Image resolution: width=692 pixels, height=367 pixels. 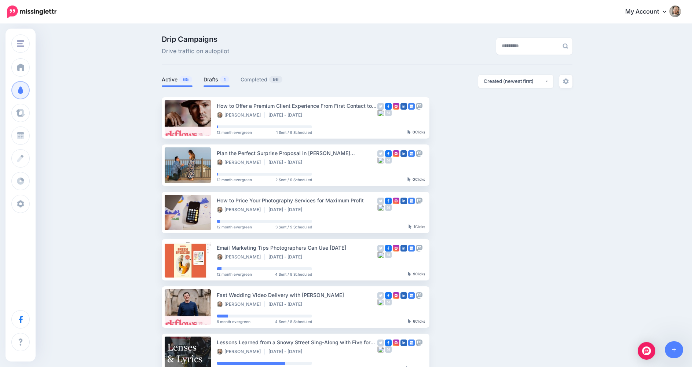 I want to click on a: Completed96, so click(x=262, y=80).